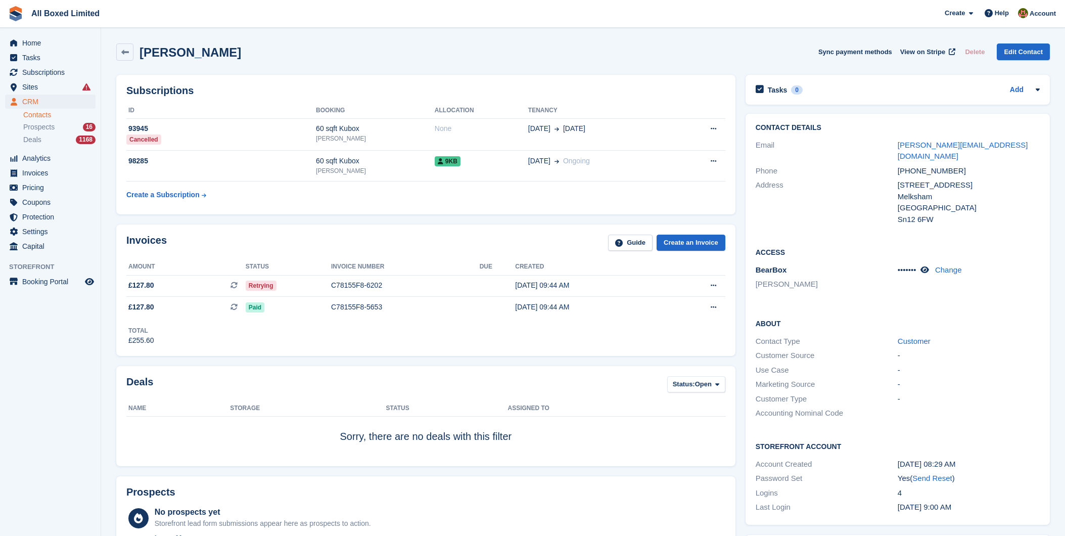 The image size is (1065, 536). Describe the element at coordinates (261, 286) in the screenshot. I see `span: Retrying` at that location.